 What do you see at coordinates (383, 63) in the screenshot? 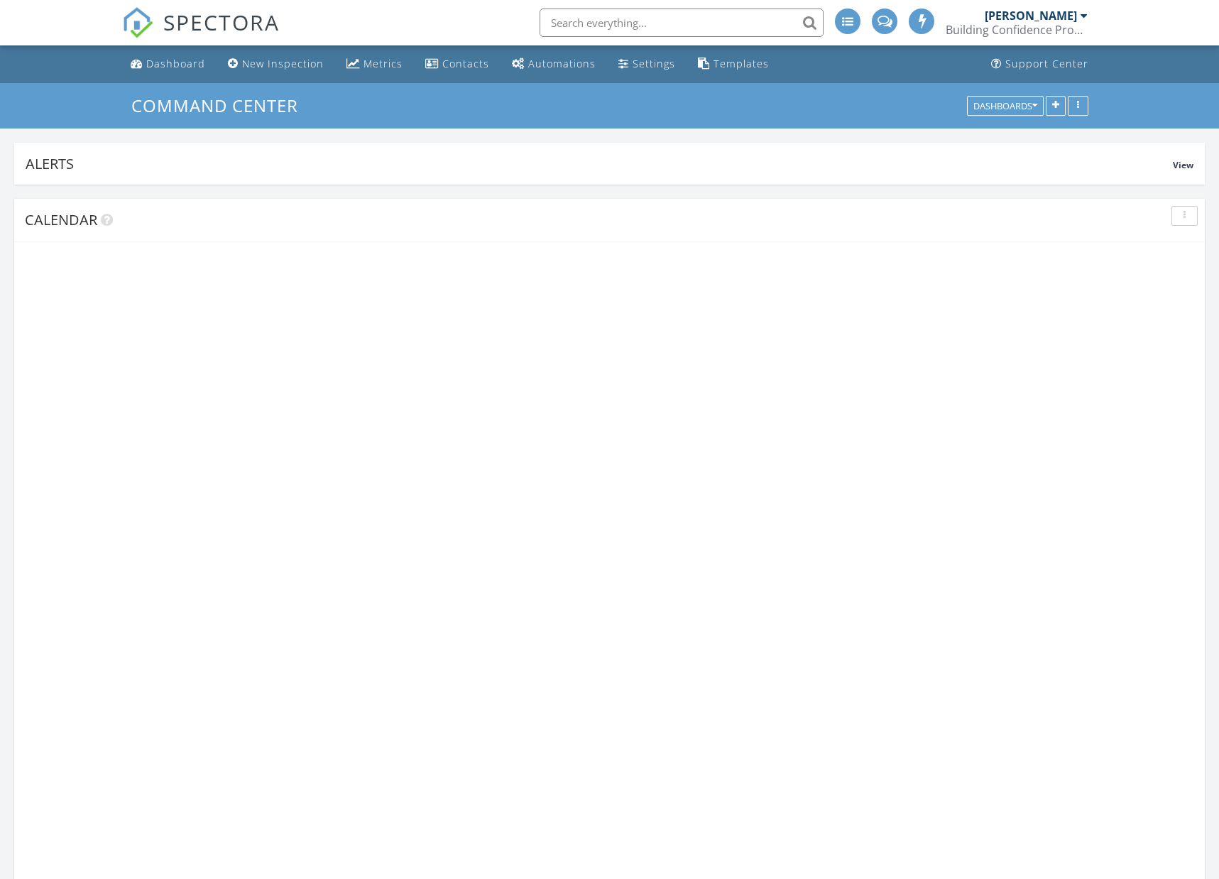
I see `div: Metrics` at bounding box center [383, 63].